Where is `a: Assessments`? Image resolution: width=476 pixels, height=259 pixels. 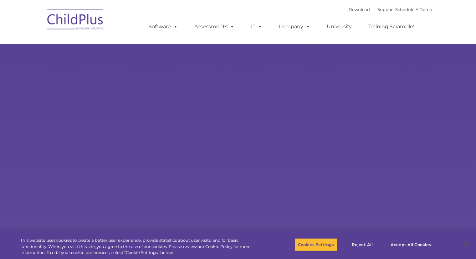
a: Assessments is located at coordinates (214, 27).